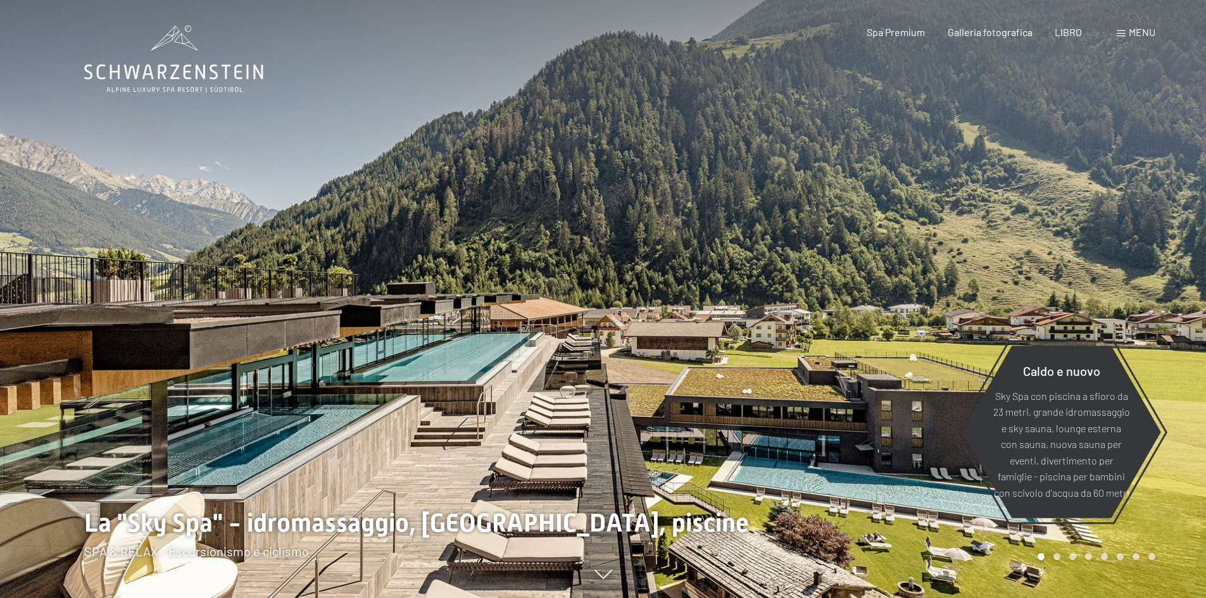  Describe the element at coordinates (1142, 32) in the screenshot. I see `font: menu` at that location.